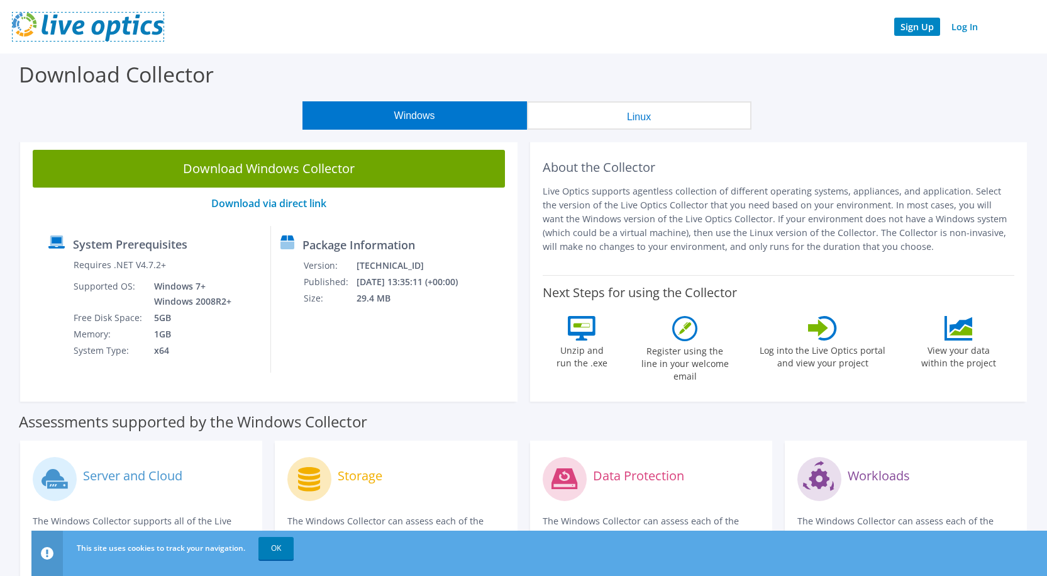 This screenshot has width=1047, height=576. I want to click on a: Log In, so click(965, 26).